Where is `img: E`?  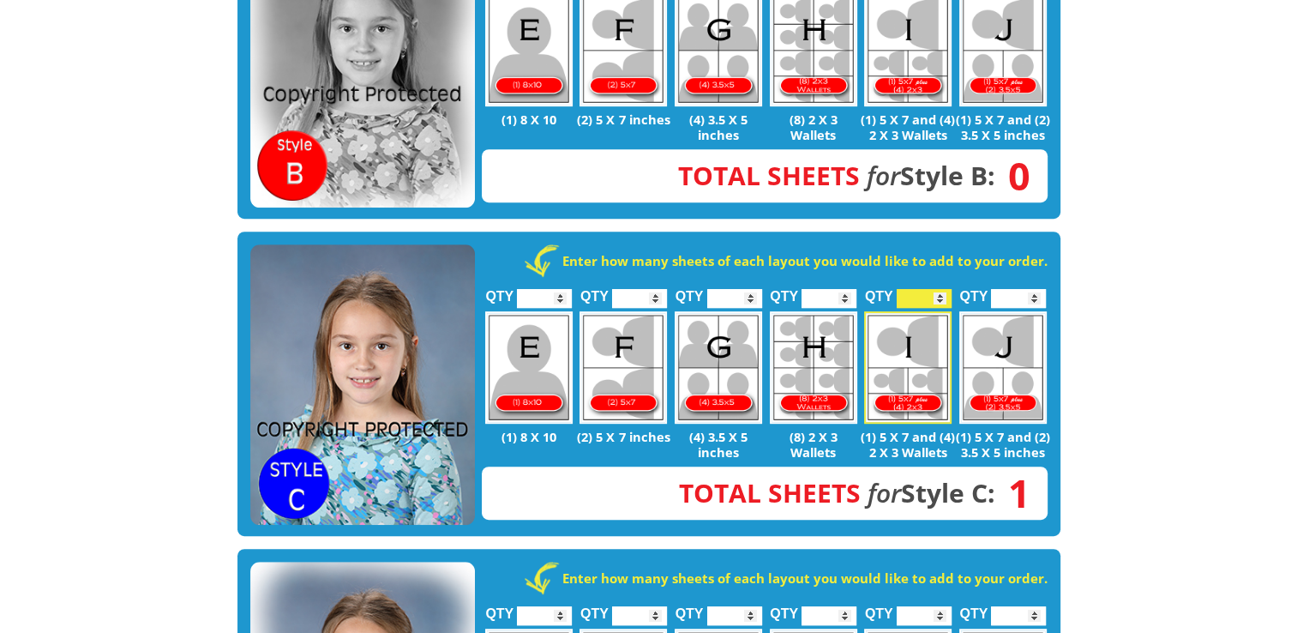
img: E is located at coordinates (529, 367).